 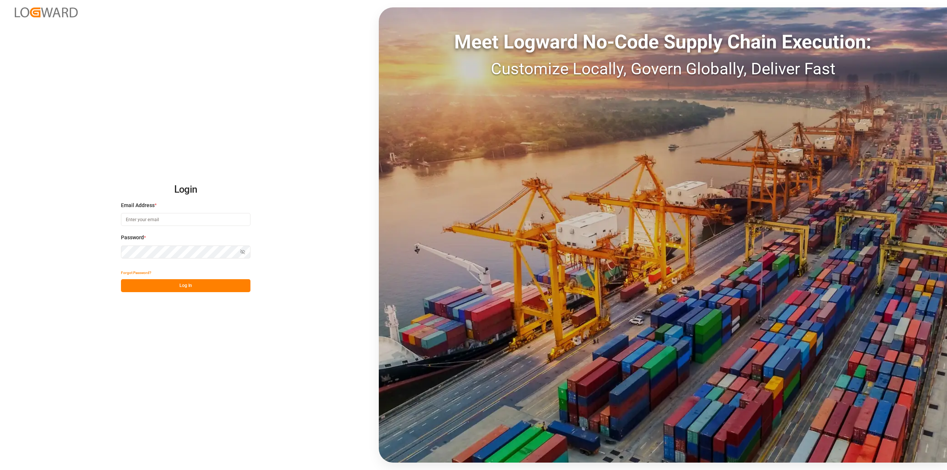 I want to click on span: Password, so click(x=132, y=237).